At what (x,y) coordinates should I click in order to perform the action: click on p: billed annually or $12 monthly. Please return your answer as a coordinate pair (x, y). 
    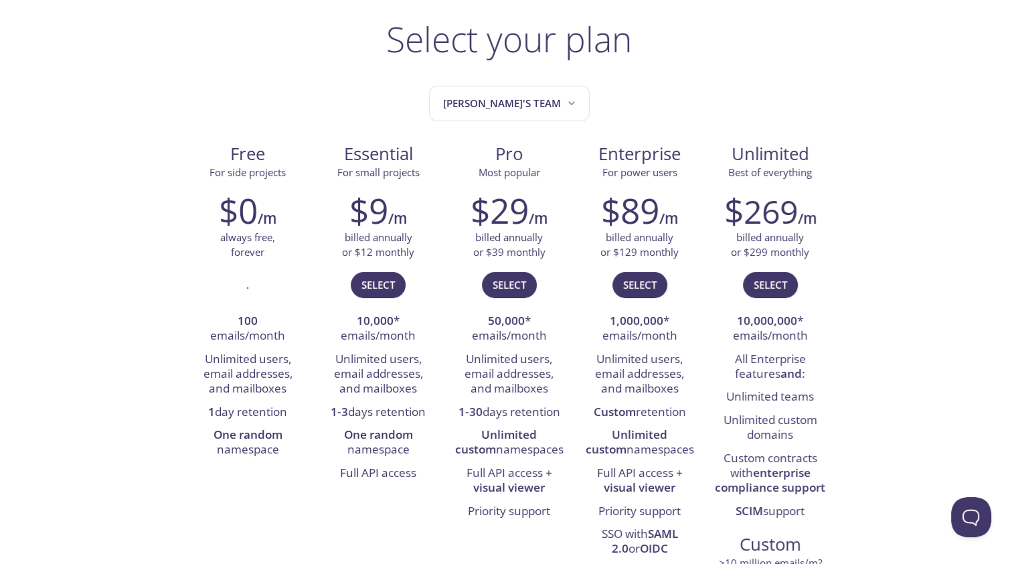
    Looking at the image, I should click on (378, 244).